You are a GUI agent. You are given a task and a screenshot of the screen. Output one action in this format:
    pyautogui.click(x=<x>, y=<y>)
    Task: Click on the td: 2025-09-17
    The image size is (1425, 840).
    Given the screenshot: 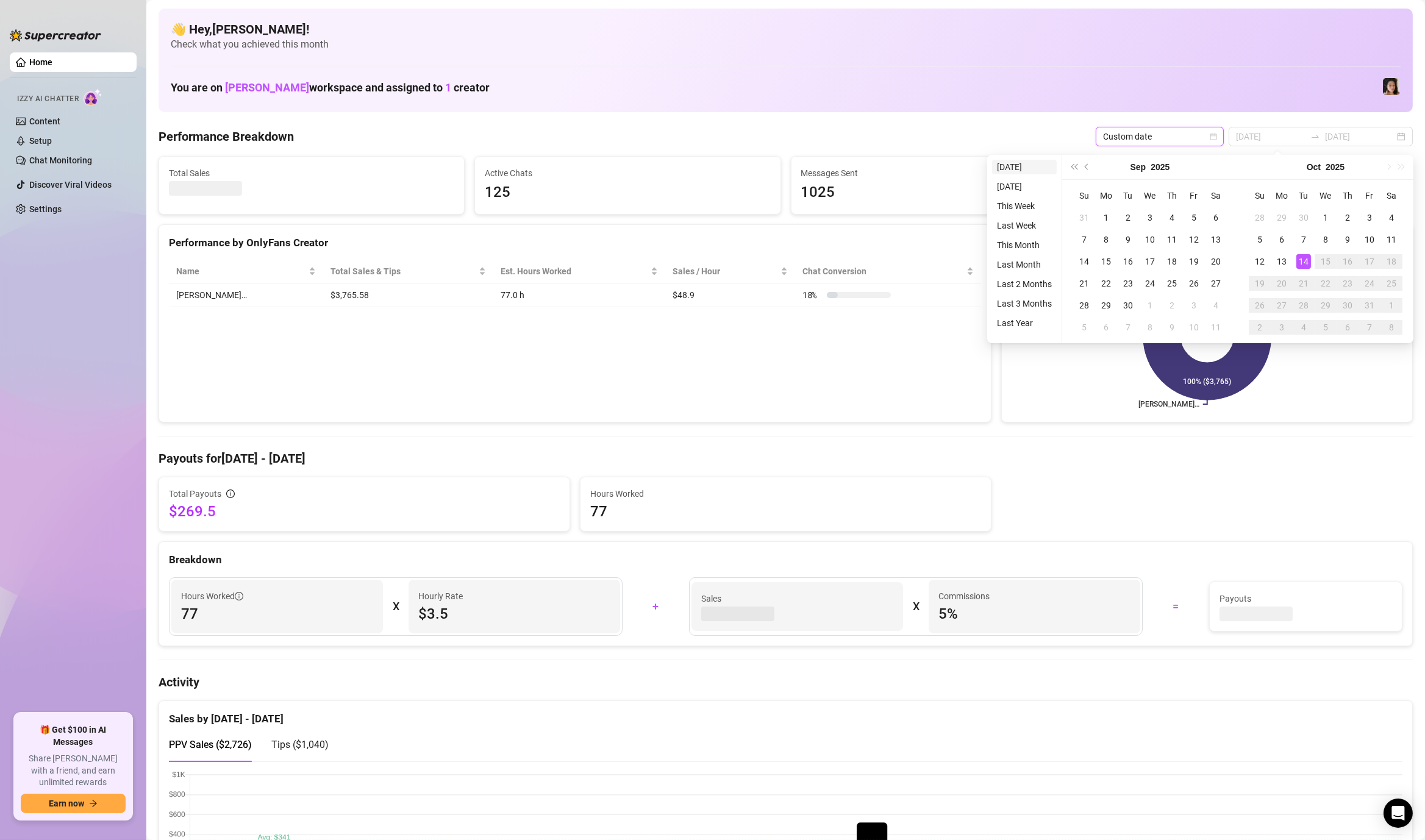 What is the action you would take?
    pyautogui.click(x=1150, y=262)
    